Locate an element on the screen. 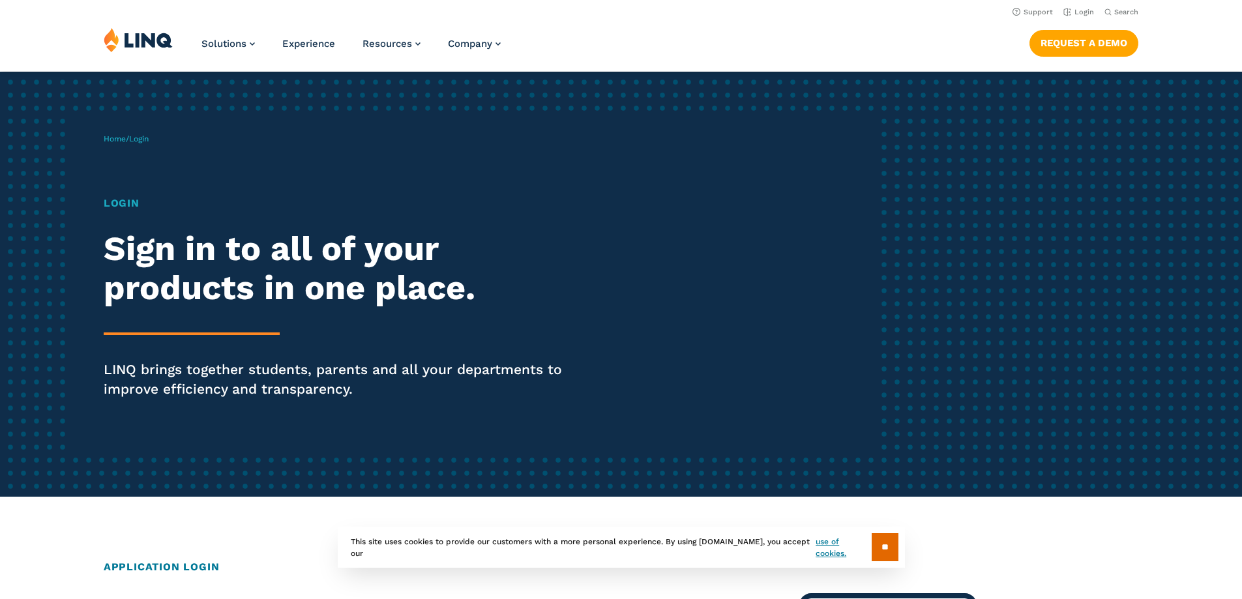 The image size is (1242, 599). a: Resources is located at coordinates (391, 44).